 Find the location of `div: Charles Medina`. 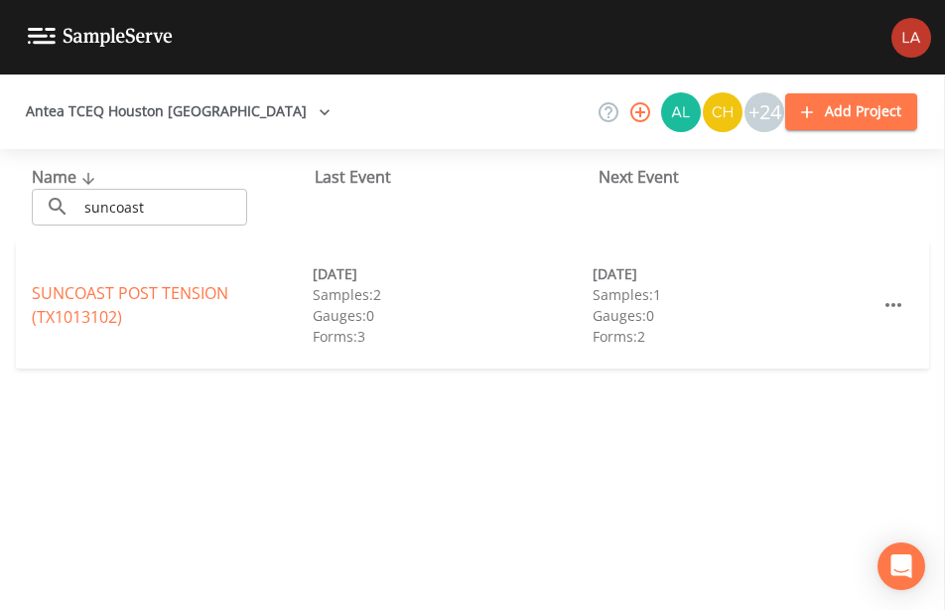

div: Charles Medina is located at coordinates (723, 112).